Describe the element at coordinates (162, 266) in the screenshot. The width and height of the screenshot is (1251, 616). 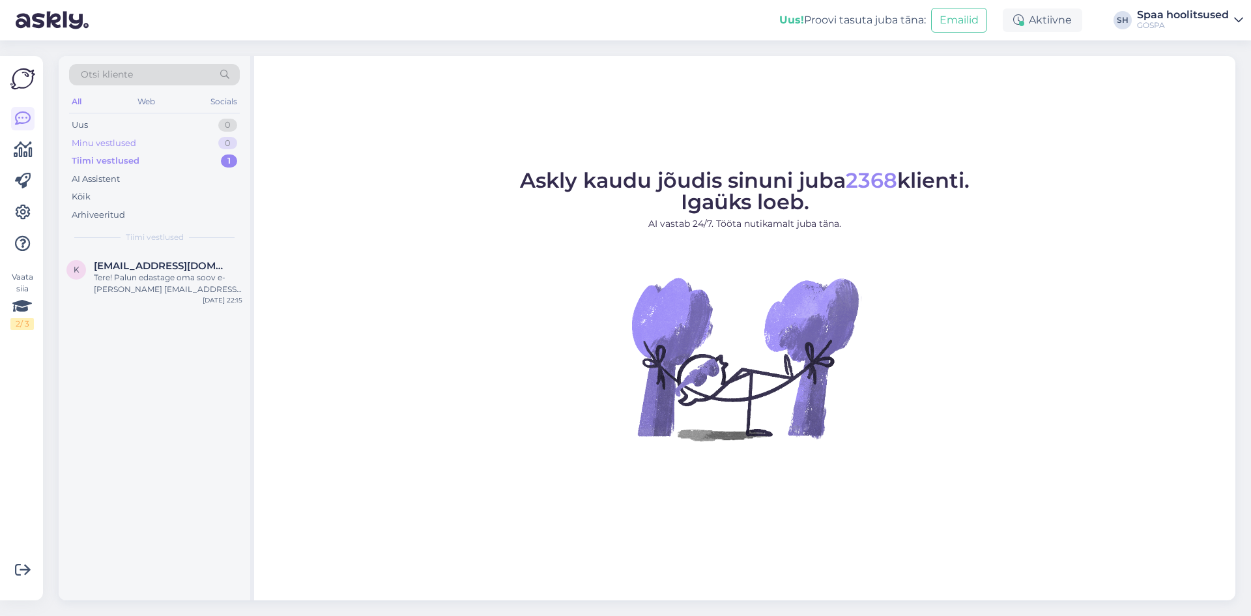
I see `span: kati@aeternum.ee` at that location.